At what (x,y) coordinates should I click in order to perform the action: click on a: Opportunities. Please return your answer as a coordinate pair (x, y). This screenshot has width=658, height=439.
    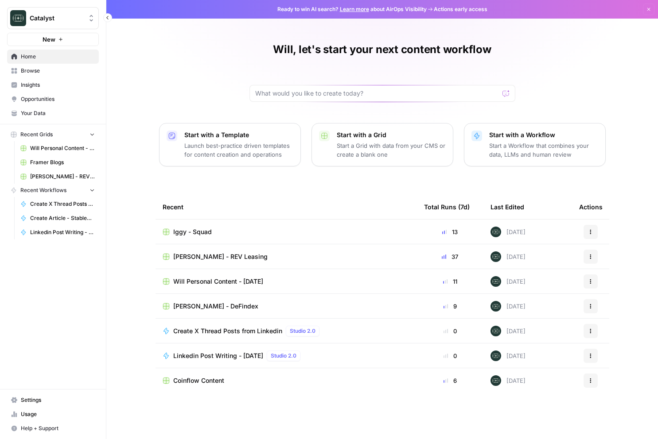
    Looking at the image, I should click on (53, 99).